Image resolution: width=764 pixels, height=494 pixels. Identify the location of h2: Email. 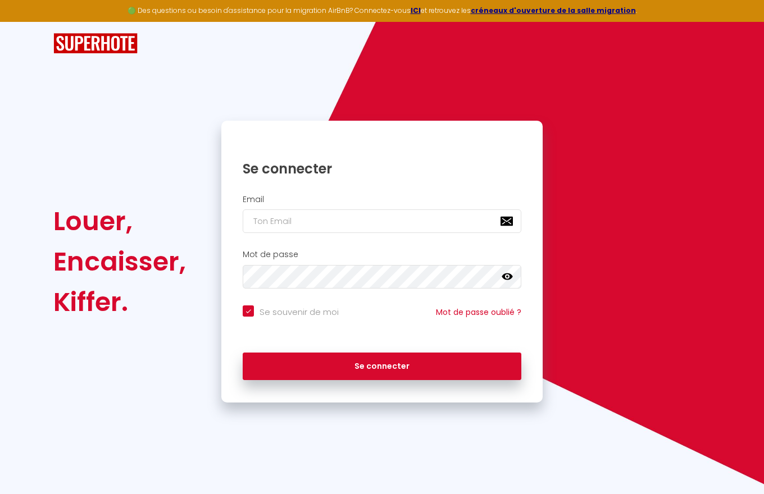
(382, 199).